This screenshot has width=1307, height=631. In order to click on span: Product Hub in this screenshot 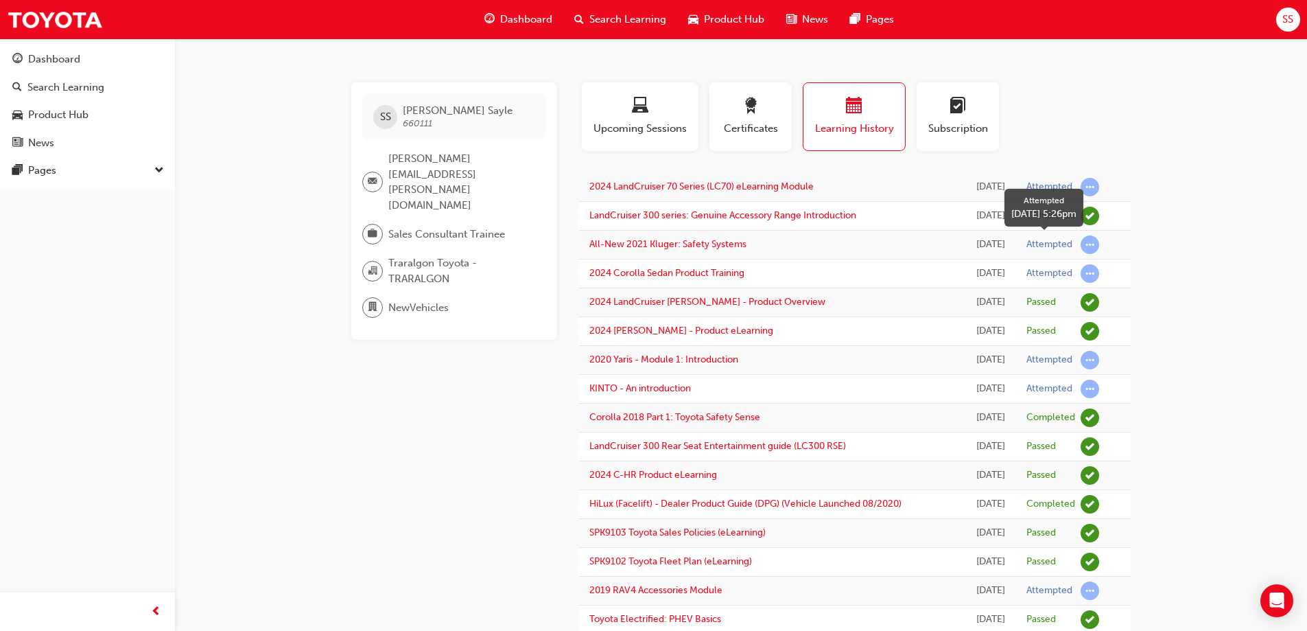, I will do `click(734, 19)`.